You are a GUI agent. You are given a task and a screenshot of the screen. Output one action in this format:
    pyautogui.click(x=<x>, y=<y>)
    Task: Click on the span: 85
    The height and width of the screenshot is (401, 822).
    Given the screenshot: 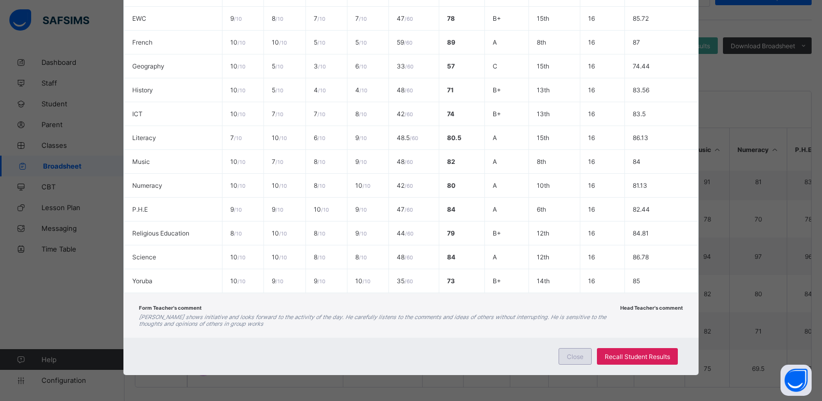 What is the action you would take?
    pyautogui.click(x=636, y=280)
    